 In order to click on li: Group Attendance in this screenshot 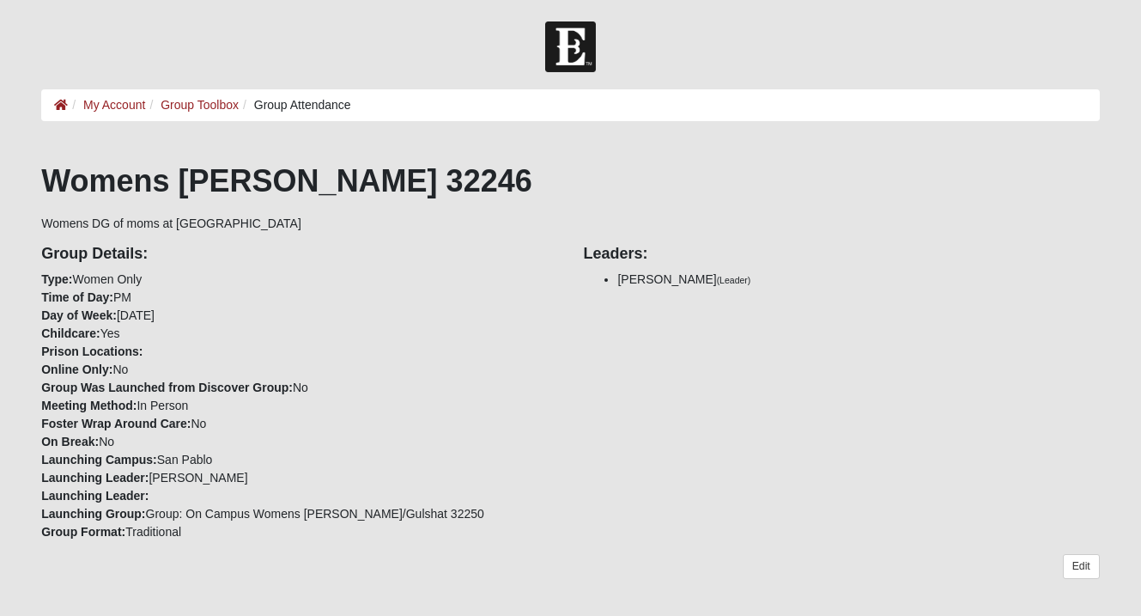, I will do `click(295, 105)`.